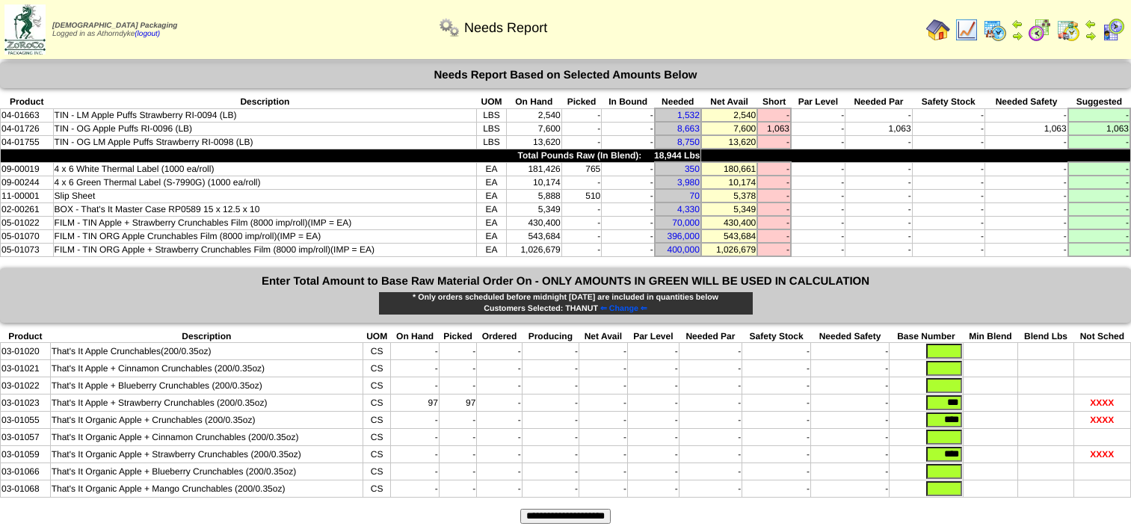  I want to click on td: 05-01070, so click(27, 236).